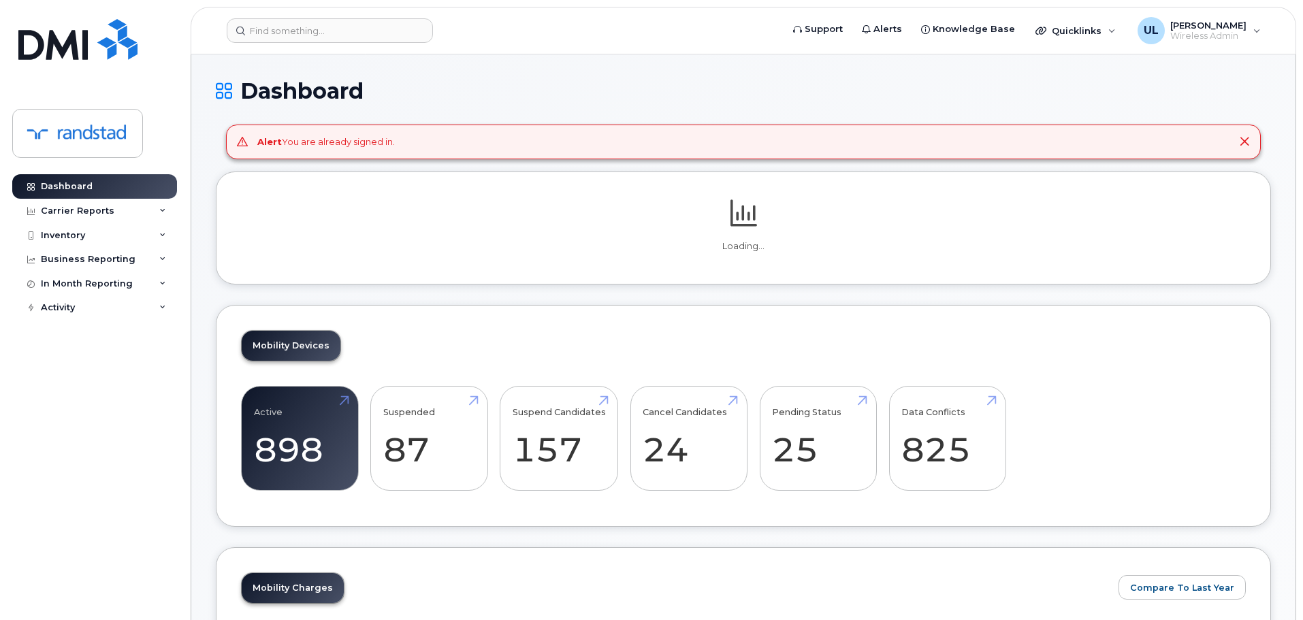  I want to click on span: Compare To Last Year, so click(1182, 587).